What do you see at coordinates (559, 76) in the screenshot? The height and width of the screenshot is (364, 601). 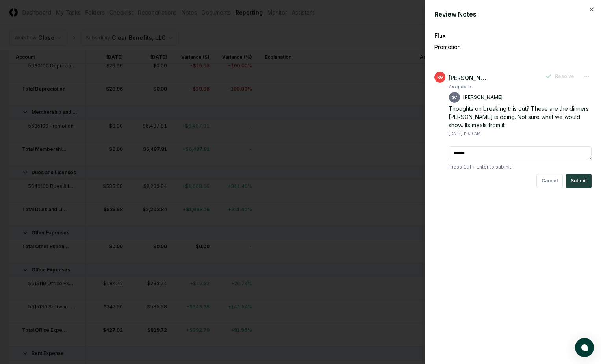 I see `button: Resolve` at bounding box center [559, 76].